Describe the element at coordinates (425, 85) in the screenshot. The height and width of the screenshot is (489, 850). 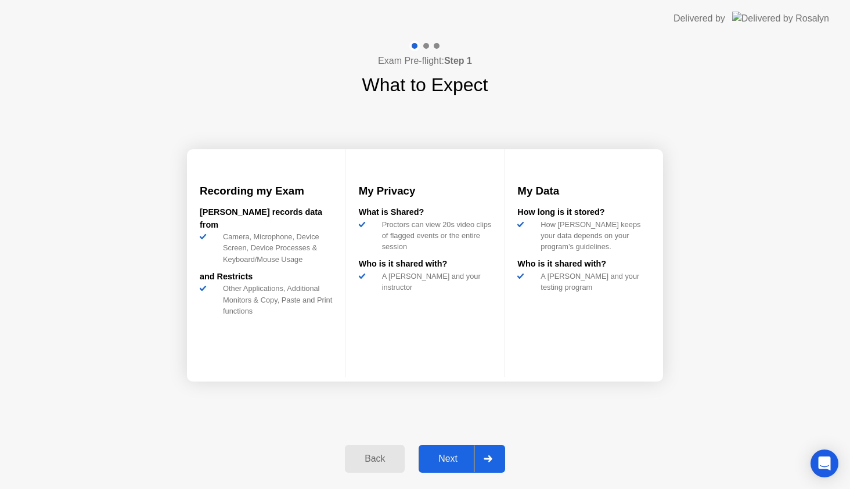
I see `h1: What to Expect` at that location.